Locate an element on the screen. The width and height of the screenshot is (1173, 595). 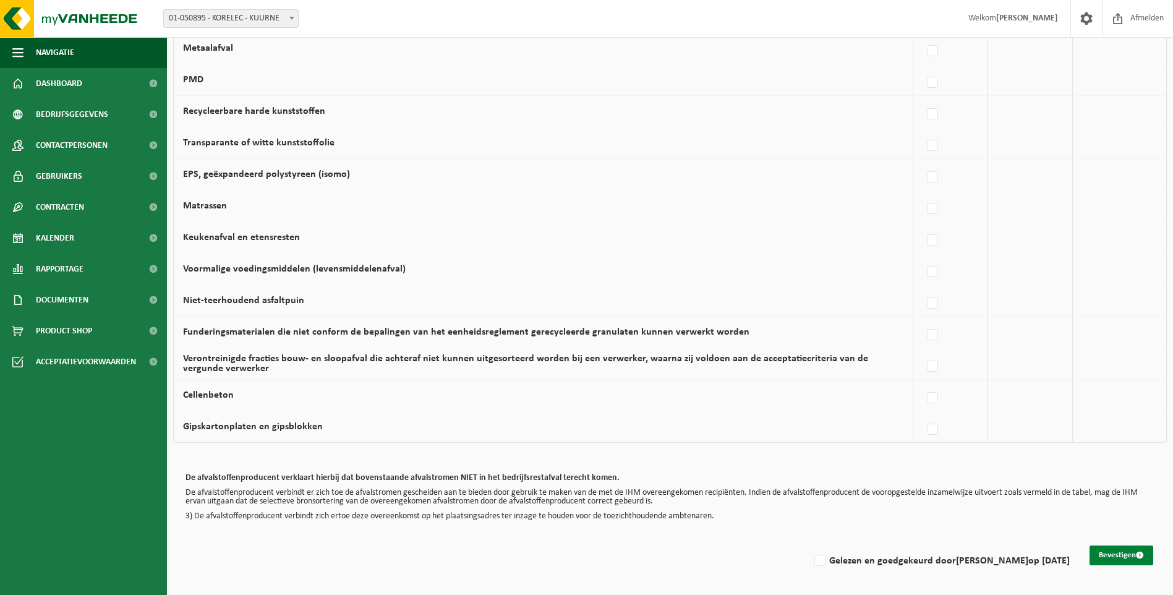
span: Kalender is located at coordinates (55, 238).